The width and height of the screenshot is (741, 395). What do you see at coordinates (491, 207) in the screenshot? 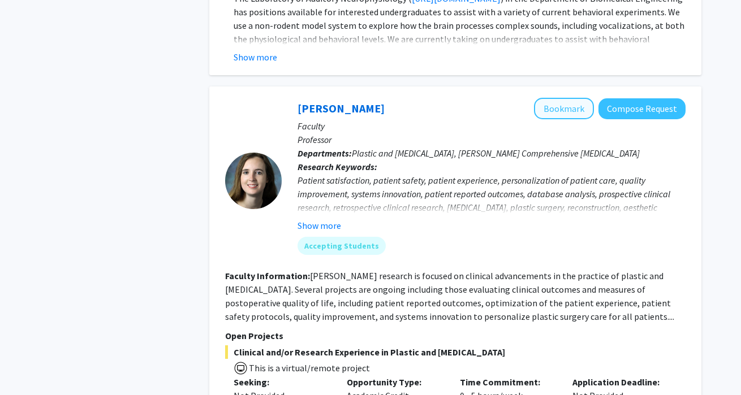
I see `div: Patient satisfaction, patient safety, patient experience, personalization of patient care, qualit...` at bounding box center [491, 207].